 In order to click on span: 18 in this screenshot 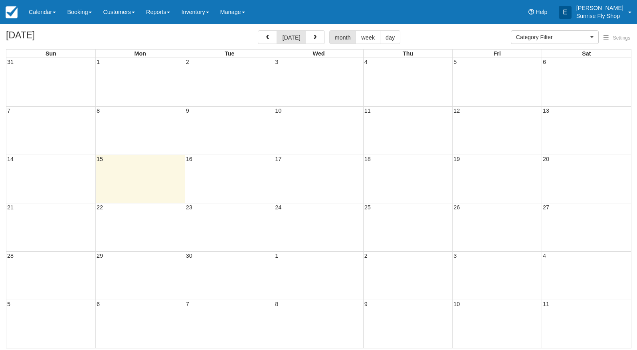, I will do `click(368, 159)`.